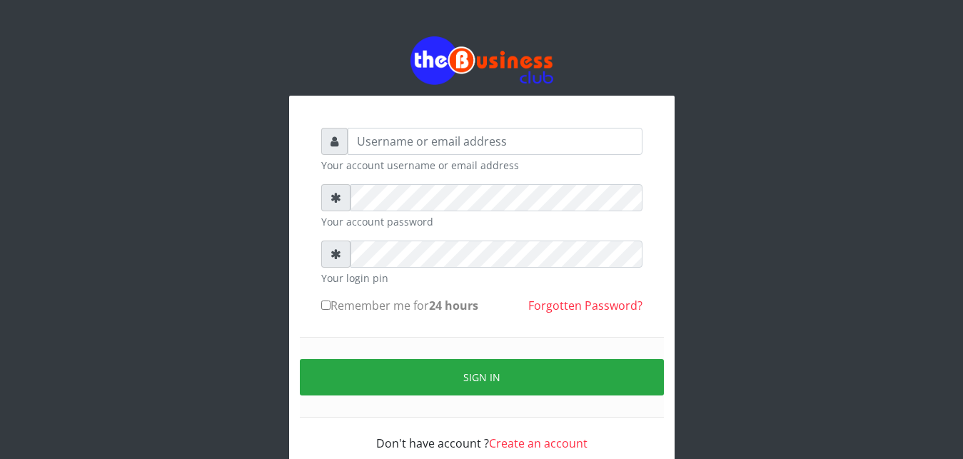  Describe the element at coordinates (482, 165) in the screenshot. I see `small: Your account username or email address` at that location.